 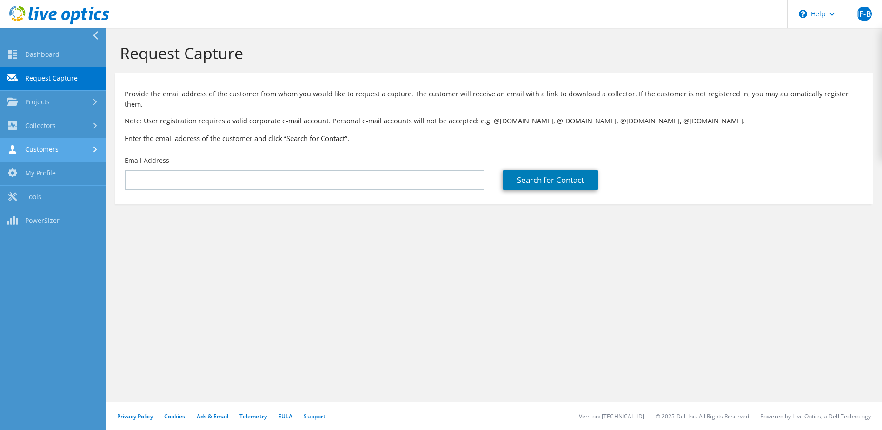 What do you see at coordinates (314, 416) in the screenshot?
I see `a: Support` at bounding box center [314, 416].